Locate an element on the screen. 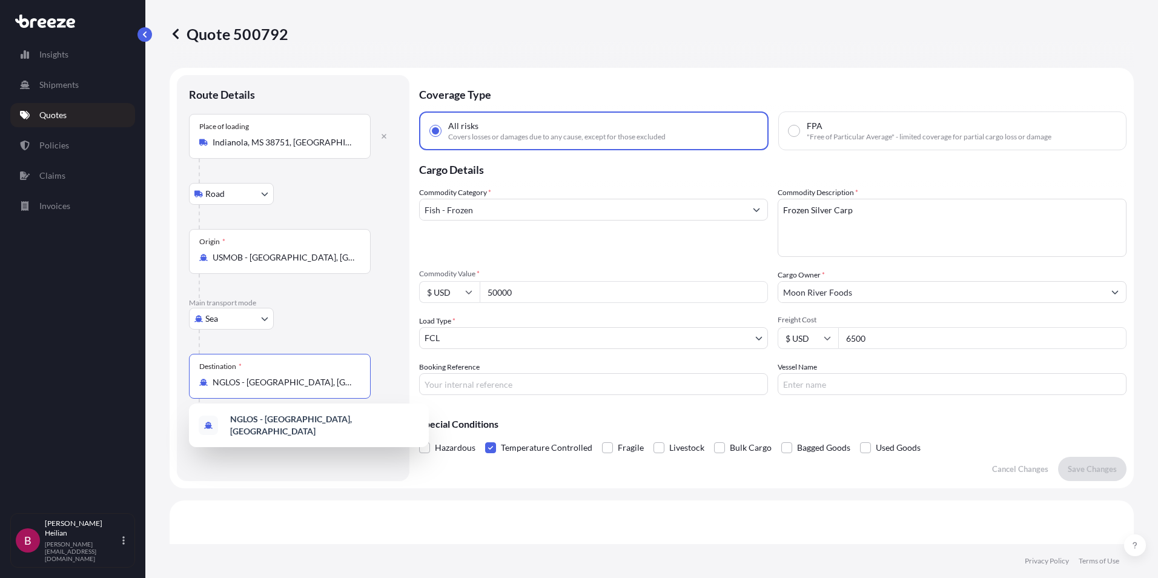 The height and width of the screenshot is (578, 1158). span: Freight Cost is located at coordinates (952, 320).